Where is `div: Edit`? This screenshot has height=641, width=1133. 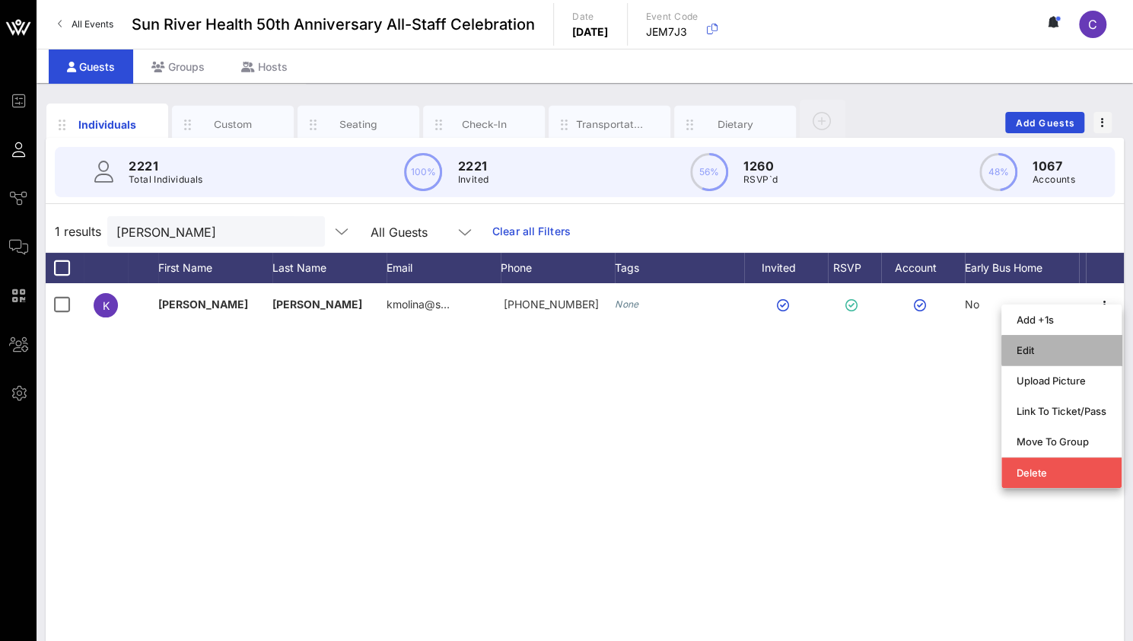 div: Edit is located at coordinates (1062, 350).